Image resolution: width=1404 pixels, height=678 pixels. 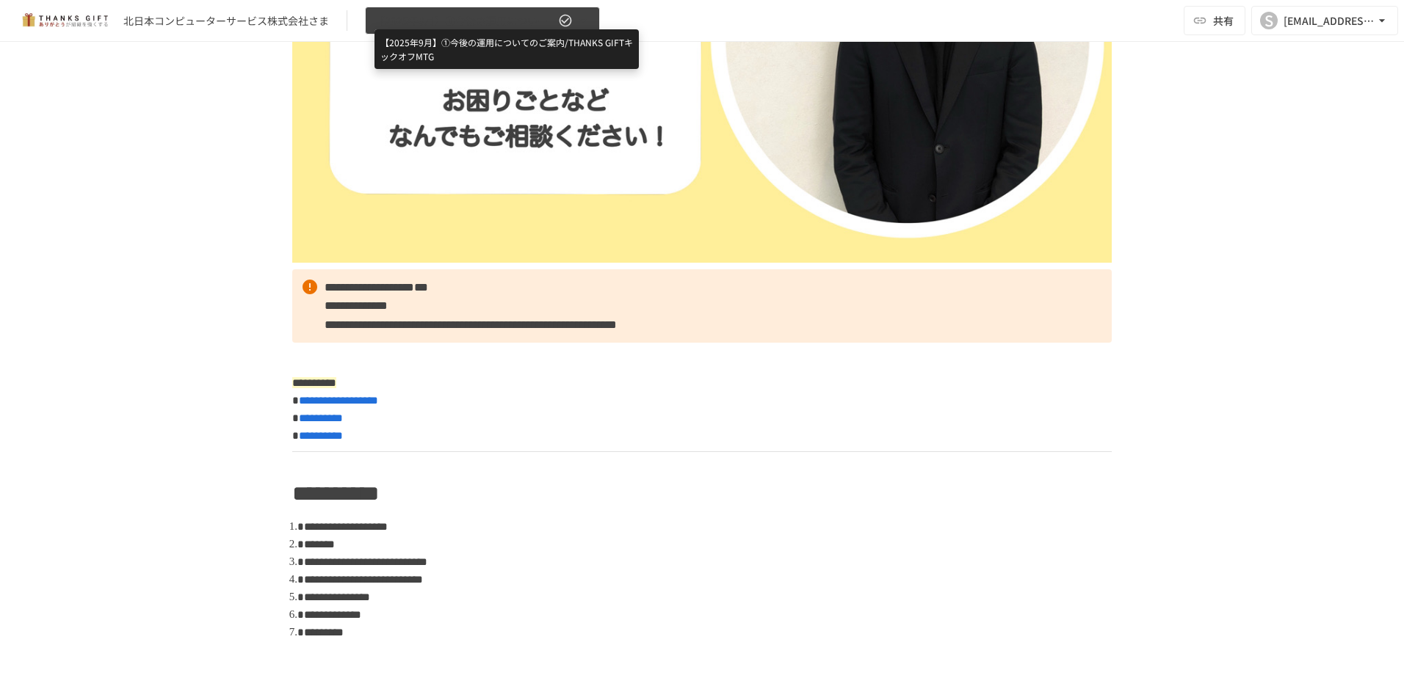 What do you see at coordinates (65, 21) in the screenshot?
I see `img: mMP1OxWUAhQbsRWCurg7vIHe5HqDpP7qZo7fRoNLXQh` at bounding box center [65, 21].